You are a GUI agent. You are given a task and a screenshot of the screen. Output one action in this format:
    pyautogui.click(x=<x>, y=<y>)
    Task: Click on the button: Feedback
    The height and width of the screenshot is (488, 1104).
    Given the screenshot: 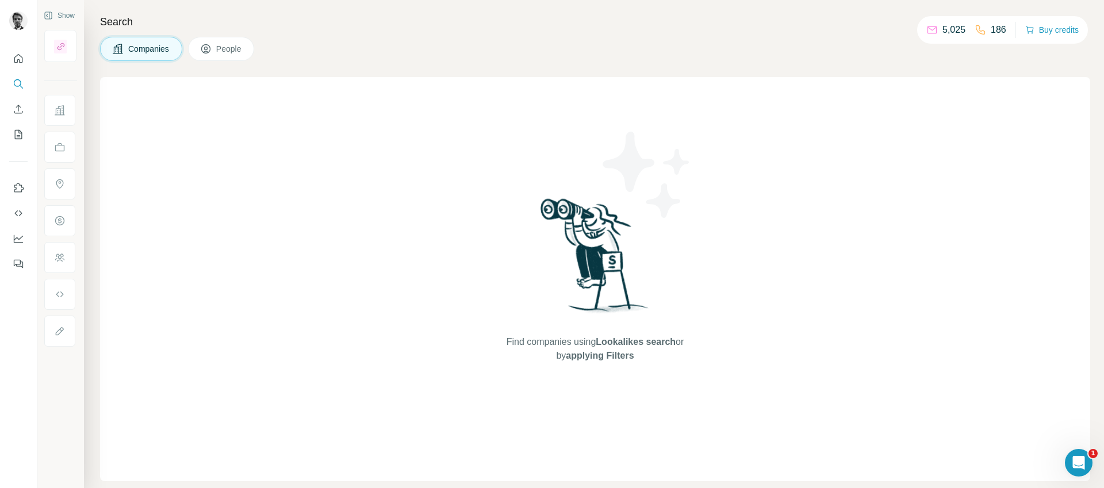 What is the action you would take?
    pyautogui.click(x=18, y=264)
    